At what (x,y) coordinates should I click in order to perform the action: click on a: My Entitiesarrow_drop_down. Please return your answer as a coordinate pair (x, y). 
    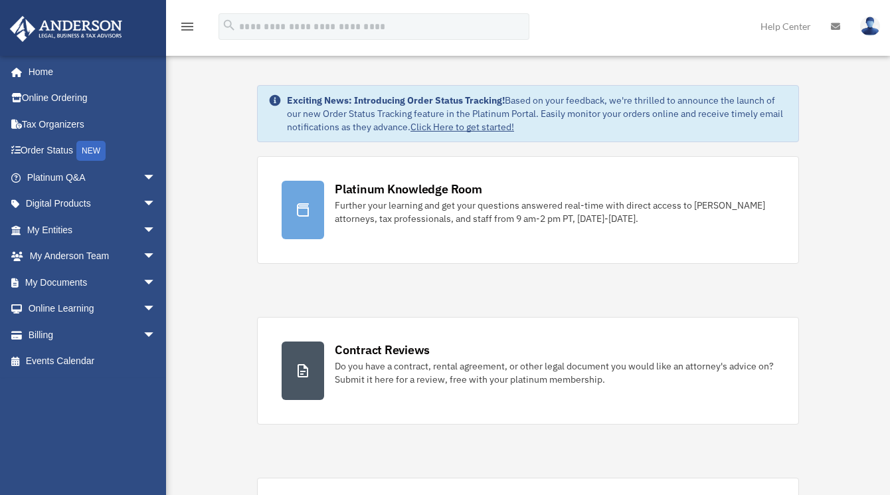
    Looking at the image, I should click on (92, 230).